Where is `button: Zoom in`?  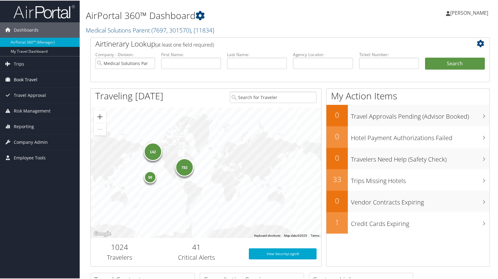
button: Zoom in is located at coordinates (100, 116).